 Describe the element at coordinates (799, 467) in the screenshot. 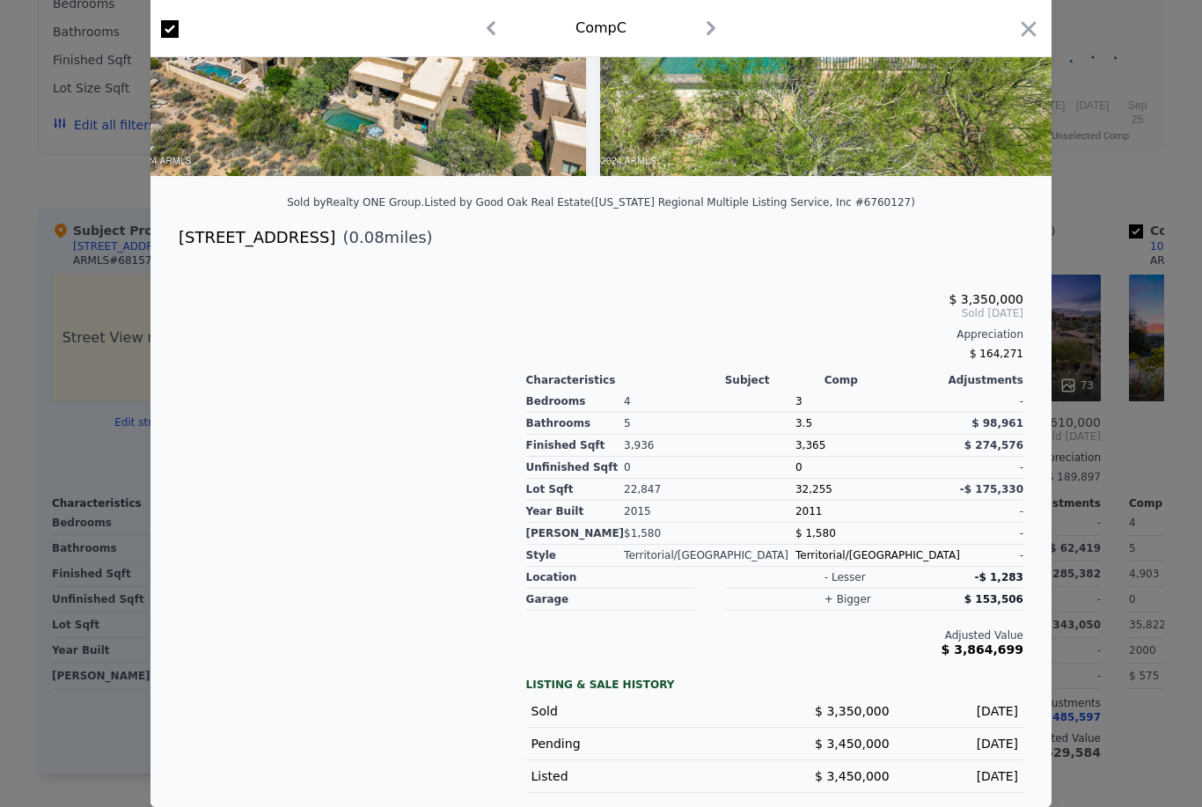

I see `span: 0` at that location.